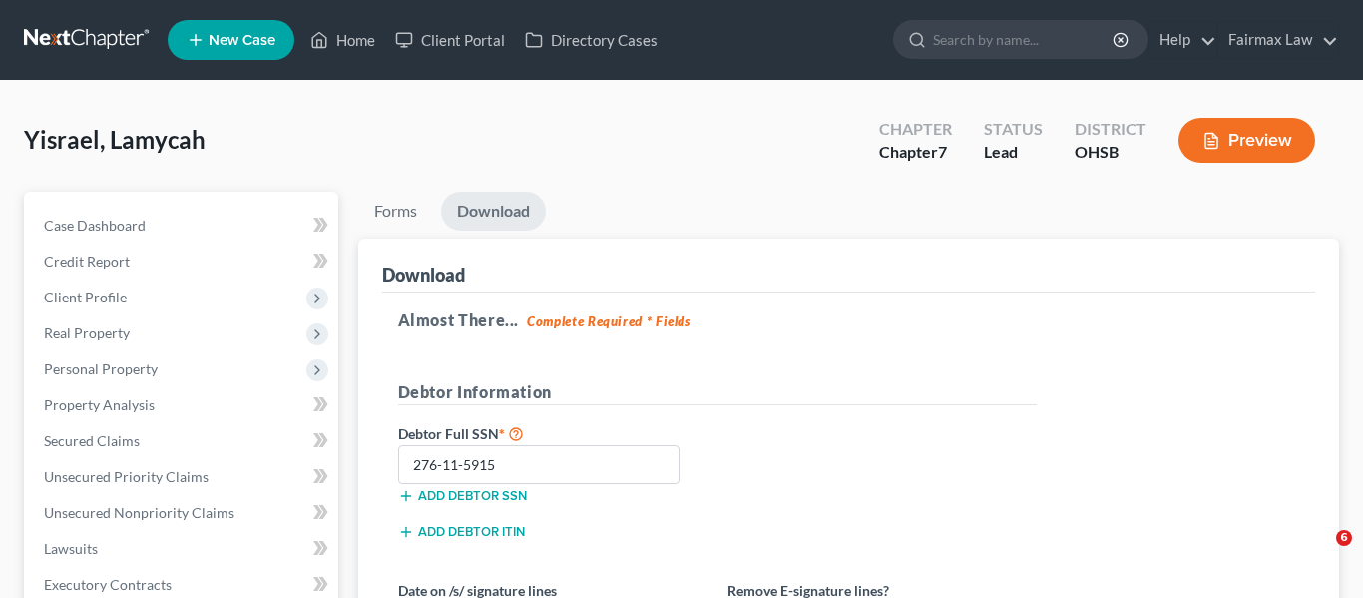 The height and width of the screenshot is (598, 1363). Describe the element at coordinates (183, 441) in the screenshot. I see `a: Secured Claims` at that location.